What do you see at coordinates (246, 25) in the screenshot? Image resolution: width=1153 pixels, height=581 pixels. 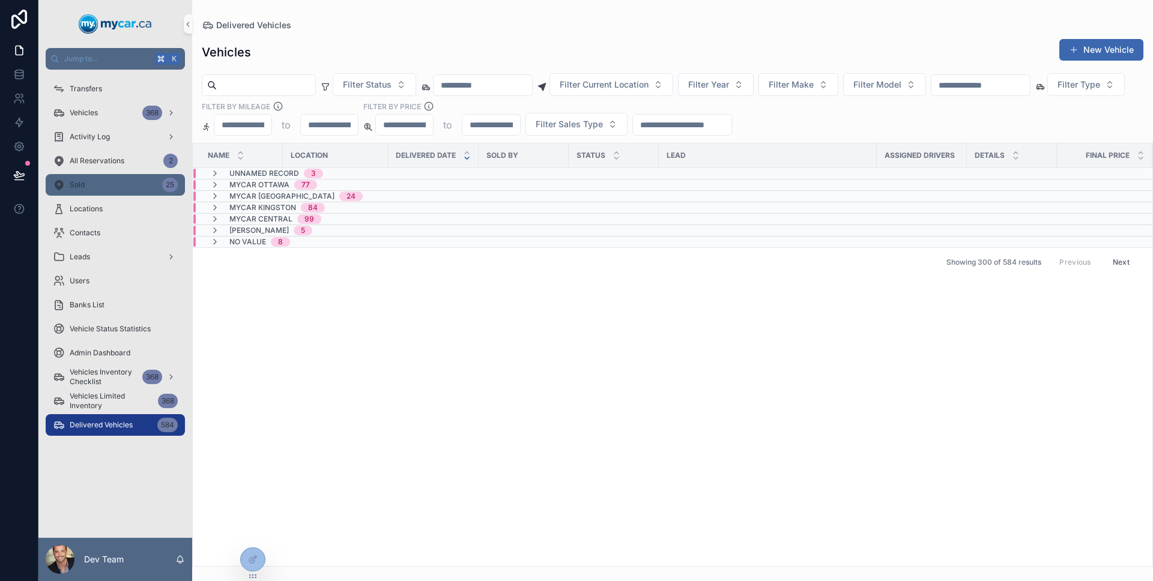 I see `a: Delivered Vehicles` at bounding box center [246, 25].